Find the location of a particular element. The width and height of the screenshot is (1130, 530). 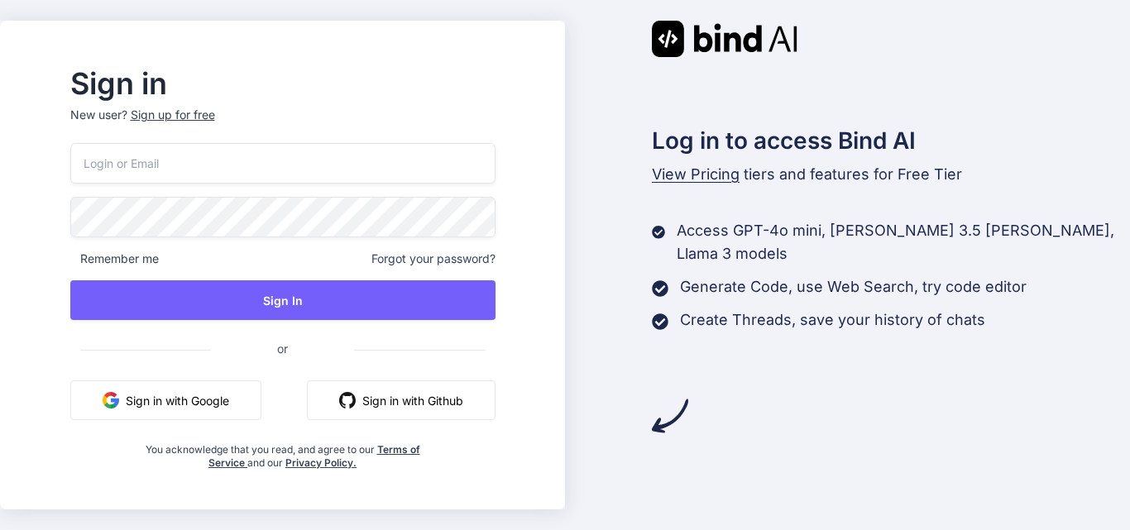

img: github is located at coordinates (347, 400).